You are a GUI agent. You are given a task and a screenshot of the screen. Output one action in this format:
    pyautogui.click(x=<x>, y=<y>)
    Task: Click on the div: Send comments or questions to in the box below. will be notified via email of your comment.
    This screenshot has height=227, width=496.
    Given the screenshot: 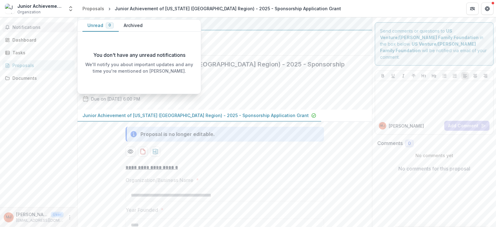 What is the action you would take?
    pyautogui.click(x=434, y=44)
    